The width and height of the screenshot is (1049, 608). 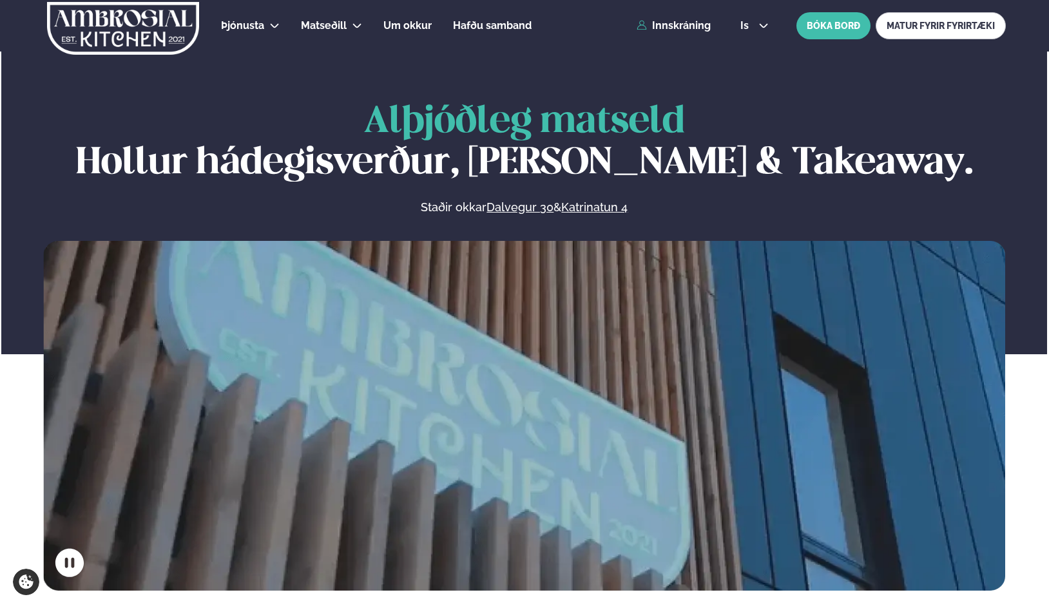 What do you see at coordinates (520, 207) in the screenshot?
I see `a: Dalvegur 30` at bounding box center [520, 207].